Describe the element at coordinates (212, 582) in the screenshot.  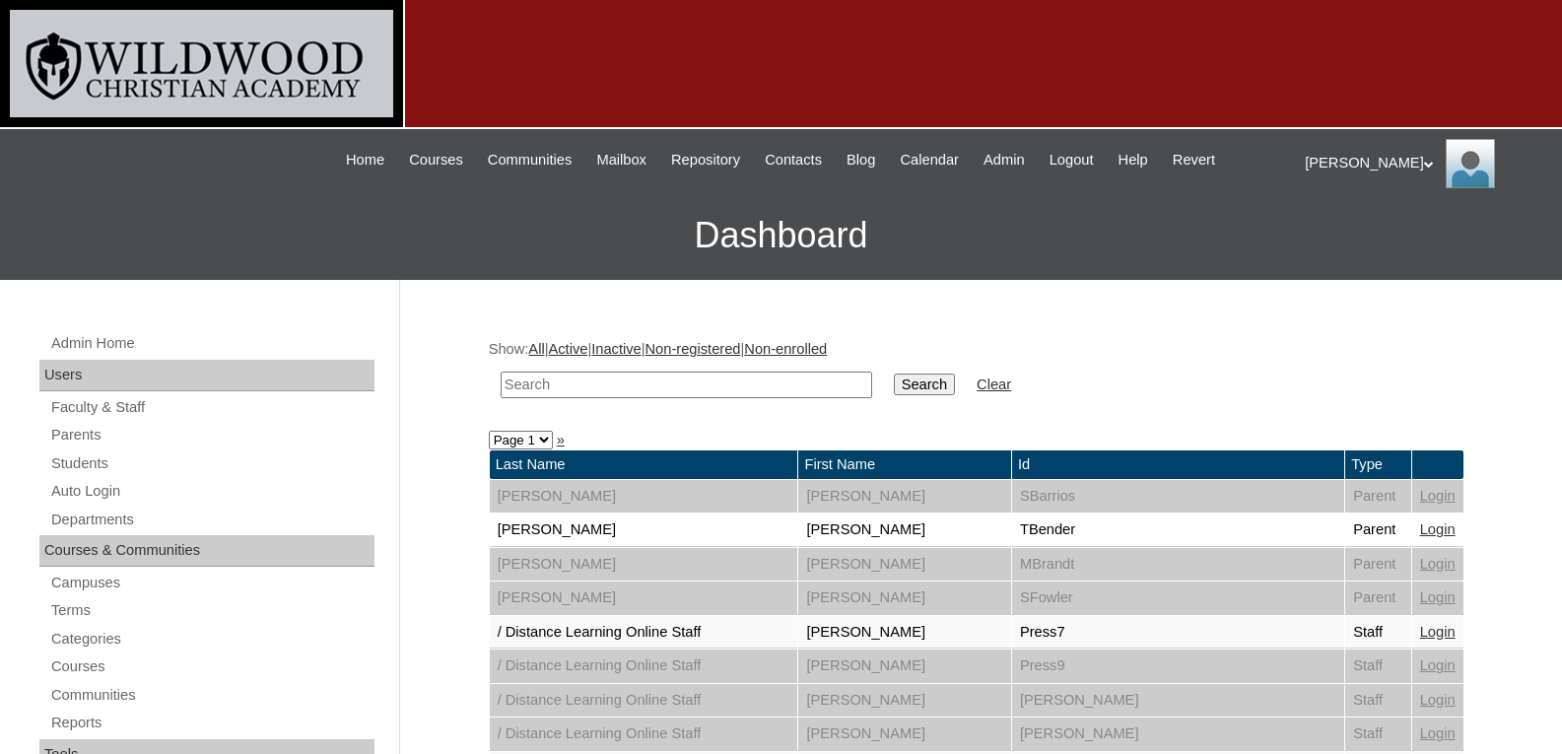
I see `a: Campuses` at that location.